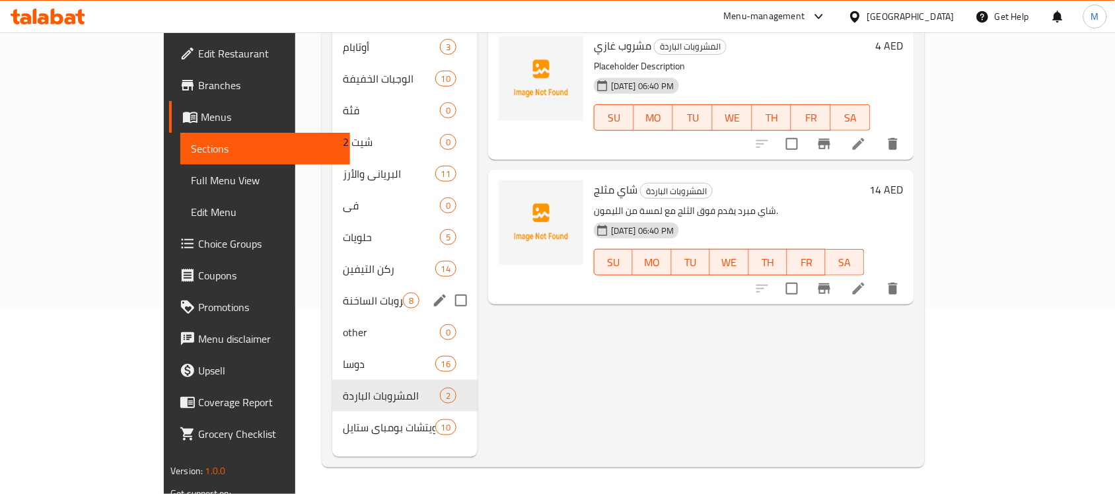 This screenshot has width=1115, height=494. Describe the element at coordinates (269, 371) in the screenshot. I see `span: Upsell` at that location.